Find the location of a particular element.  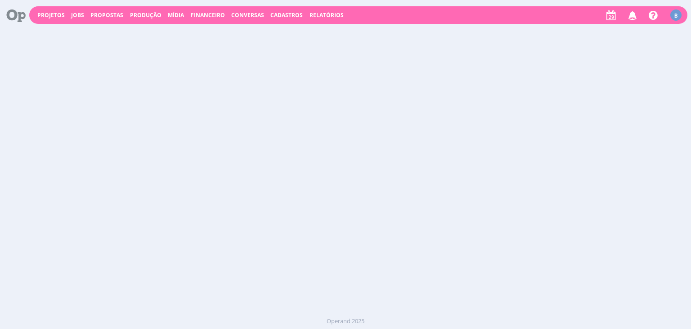

button: Relatórios is located at coordinates (327, 15).